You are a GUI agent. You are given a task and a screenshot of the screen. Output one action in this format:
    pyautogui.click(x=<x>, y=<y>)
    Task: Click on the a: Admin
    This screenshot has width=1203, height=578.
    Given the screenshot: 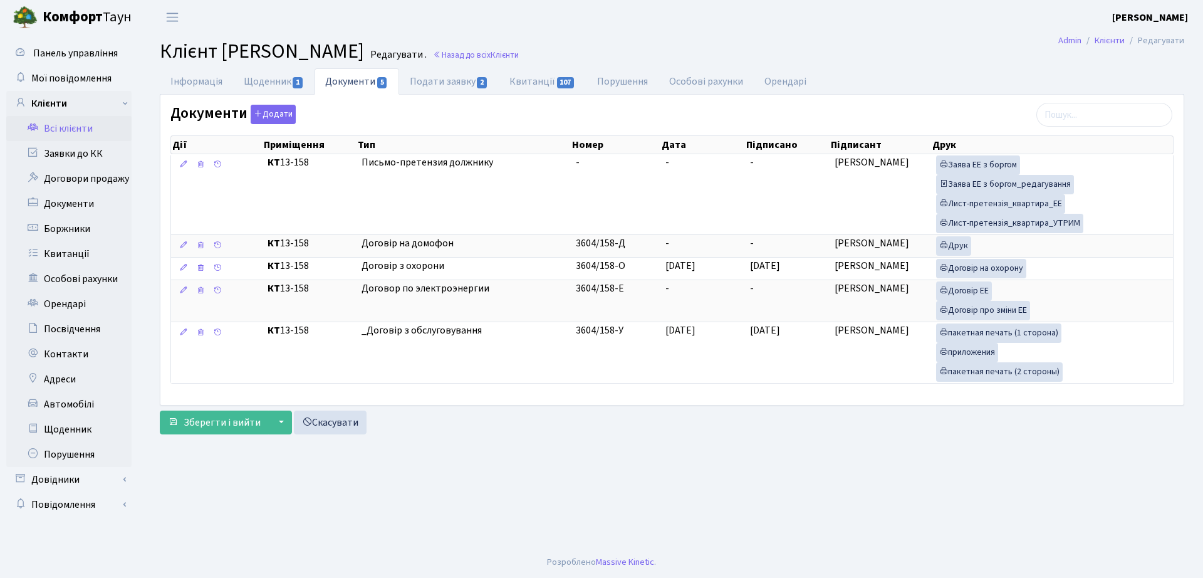 What is the action you would take?
    pyautogui.click(x=1070, y=40)
    